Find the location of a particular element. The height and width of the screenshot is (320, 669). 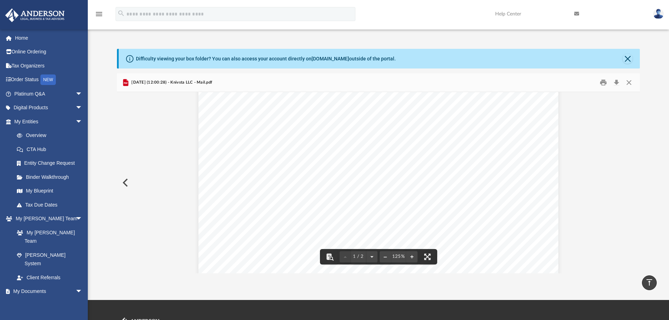

a: Binder Walkthrough is located at coordinates (51, 177).